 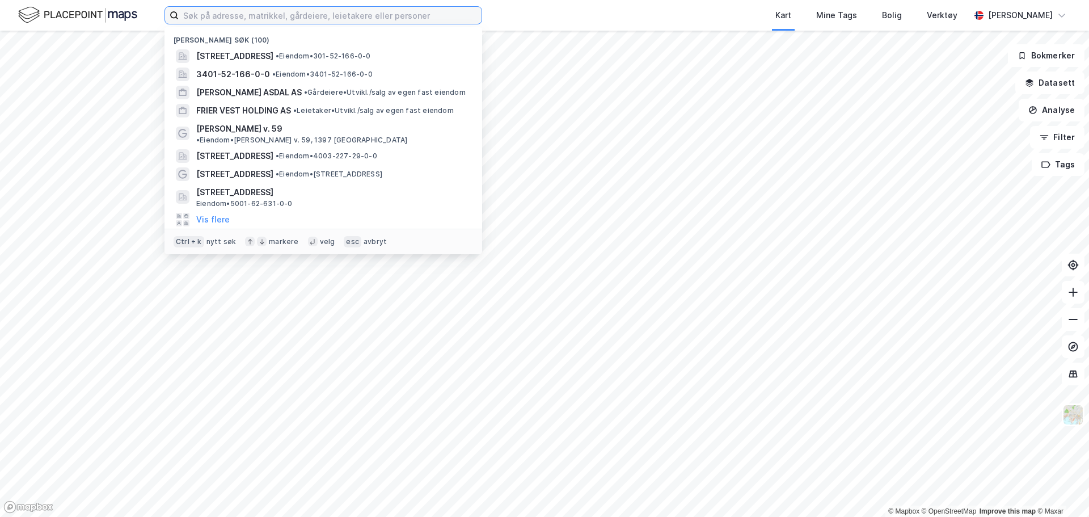 I want to click on button: Vis flere, so click(x=213, y=219).